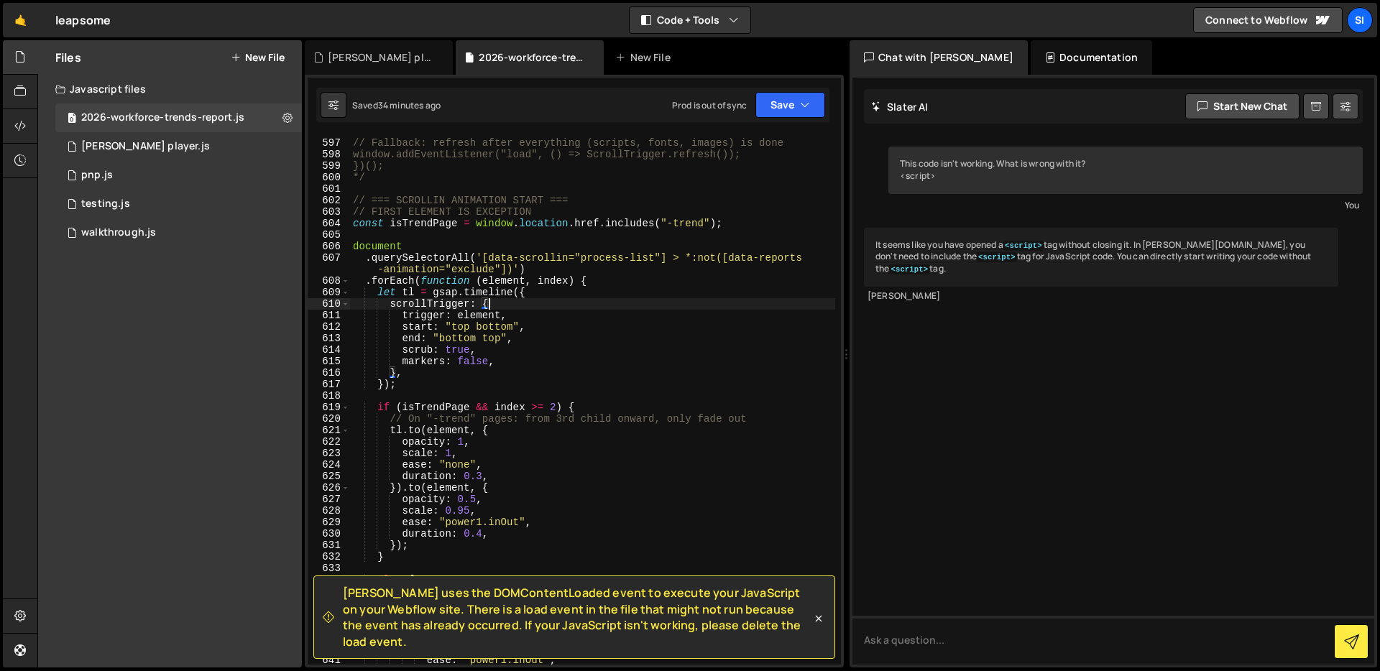 This screenshot has height=671, width=1380. I want to click on div: 610, so click(328, 304).